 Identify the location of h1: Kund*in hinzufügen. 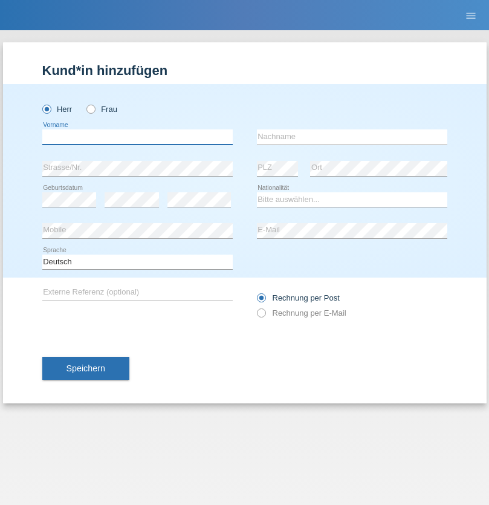
(245, 70).